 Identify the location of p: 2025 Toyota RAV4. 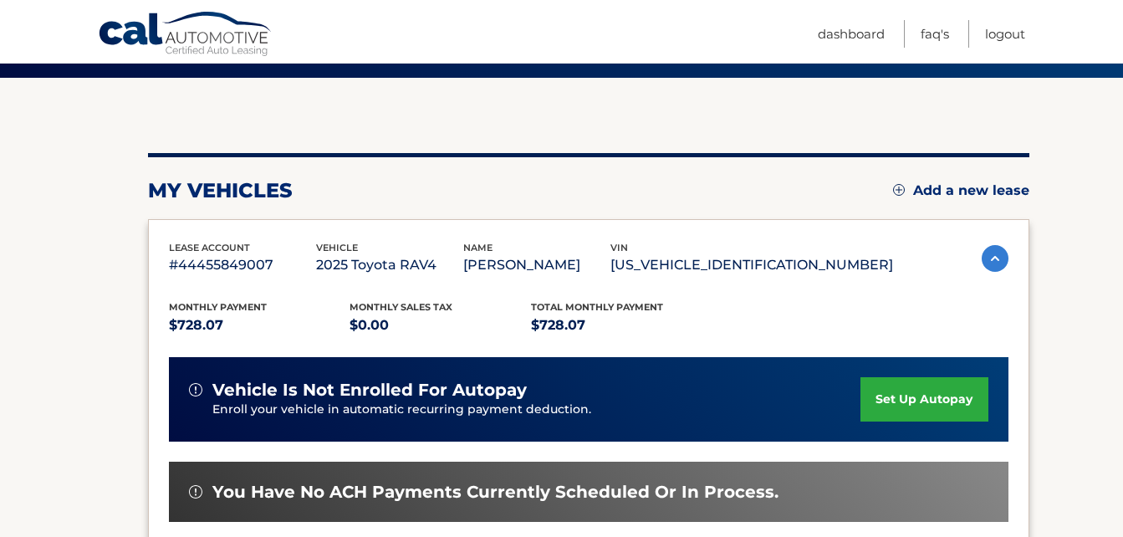
(390, 265).